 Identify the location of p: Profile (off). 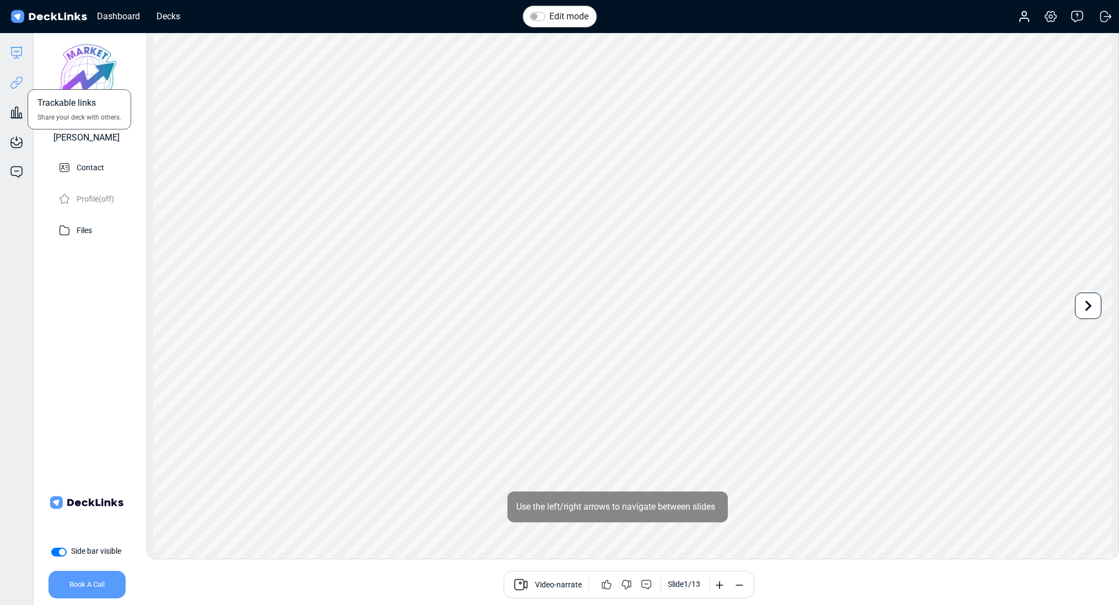
(95, 198).